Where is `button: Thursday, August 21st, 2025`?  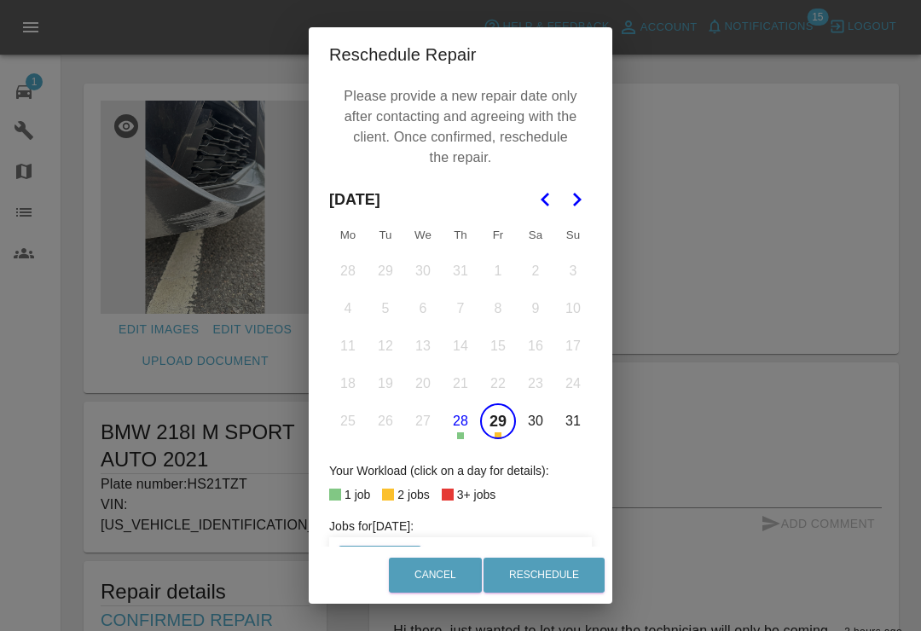
button: Thursday, August 21st, 2025 is located at coordinates (460, 384).